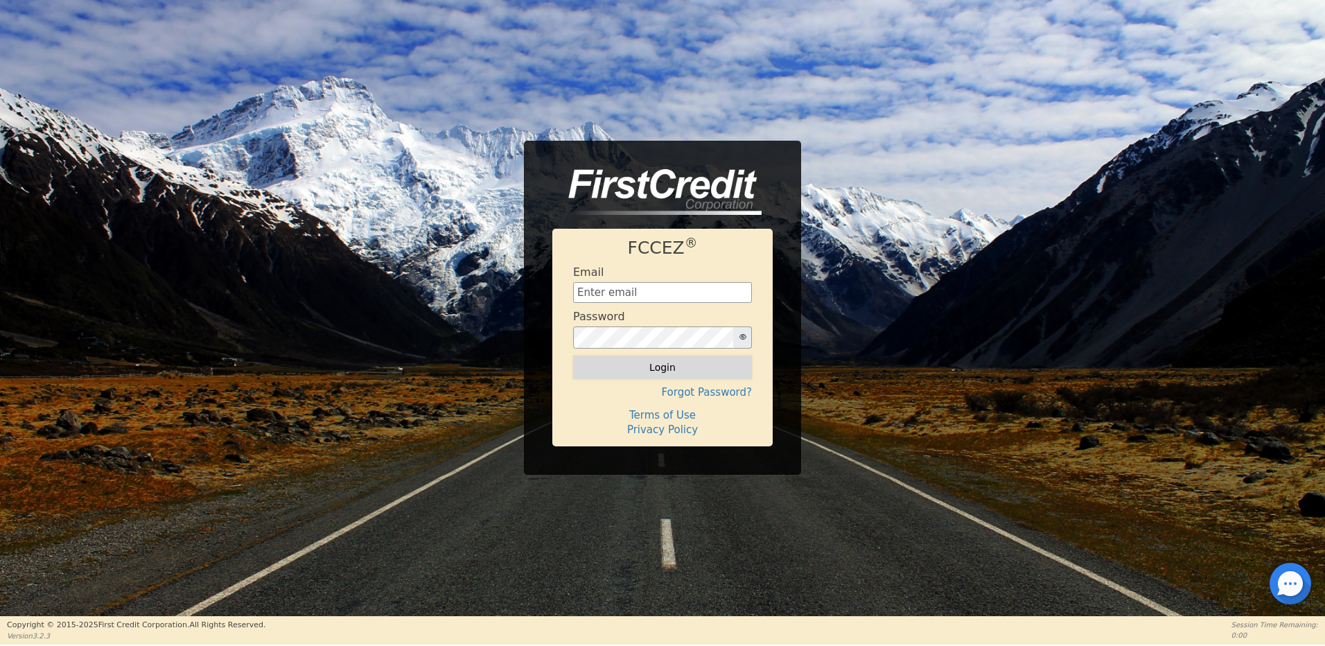  Describe the element at coordinates (588, 272) in the screenshot. I see `h4: Email` at that location.